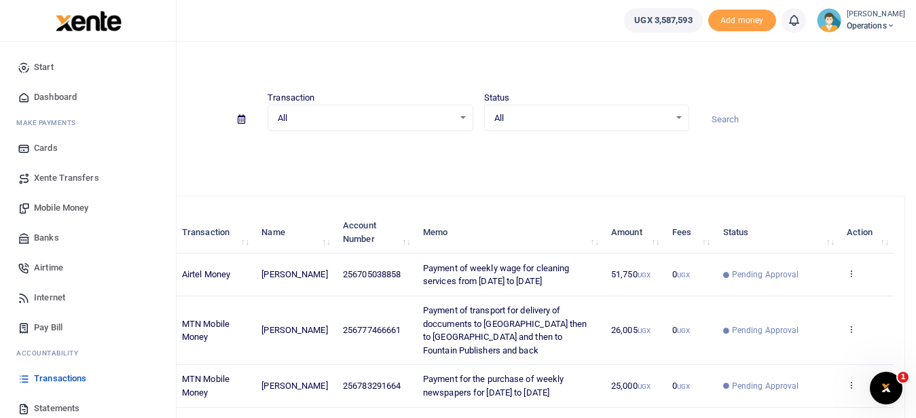 The width and height of the screenshot is (916, 418). Describe the element at coordinates (52, 352) in the screenshot. I see `span: countability` at that location.